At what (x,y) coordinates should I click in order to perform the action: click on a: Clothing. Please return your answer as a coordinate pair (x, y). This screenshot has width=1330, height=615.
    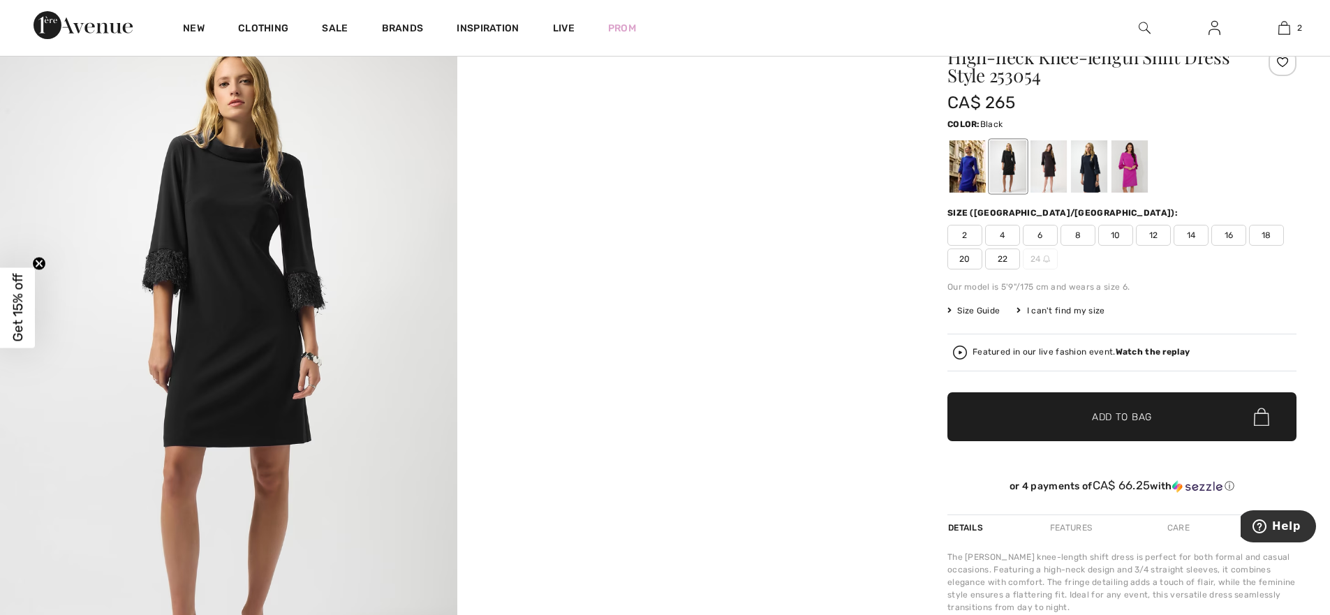
    Looking at the image, I should click on (263, 29).